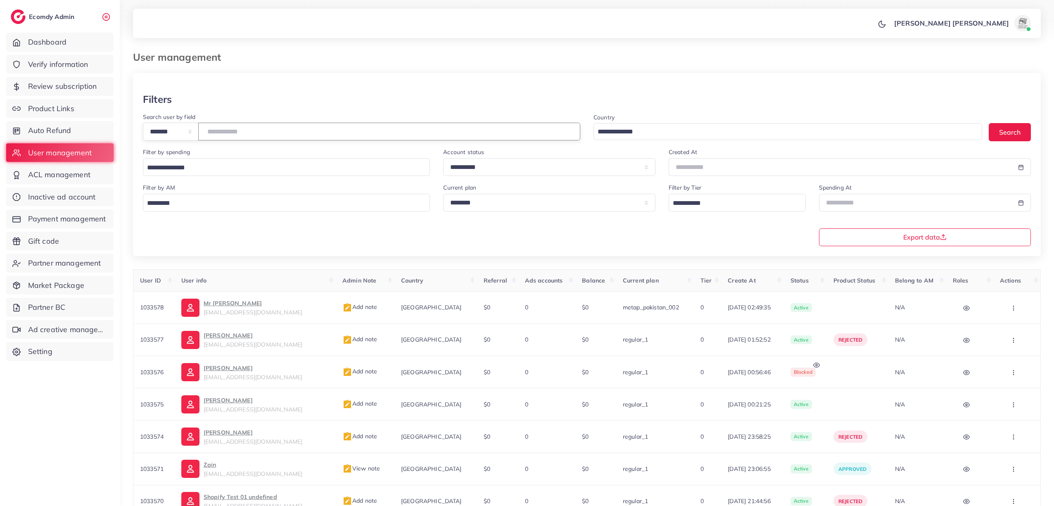  I want to click on span: Ad creative management, so click(68, 330).